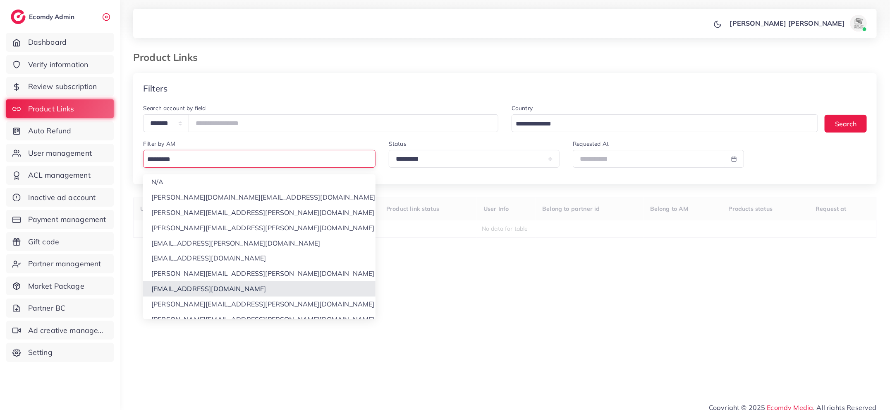 The width and height of the screenshot is (890, 410). What do you see at coordinates (60, 153) in the screenshot?
I see `a: User management` at bounding box center [60, 153].